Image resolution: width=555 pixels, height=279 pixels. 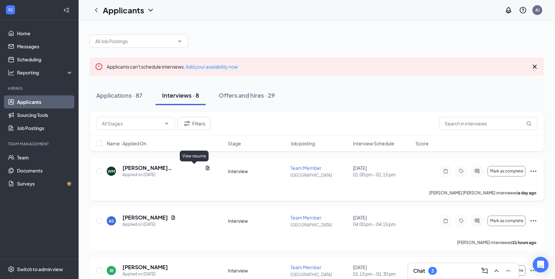 I want to click on svg: Filter, so click(x=187, y=124).